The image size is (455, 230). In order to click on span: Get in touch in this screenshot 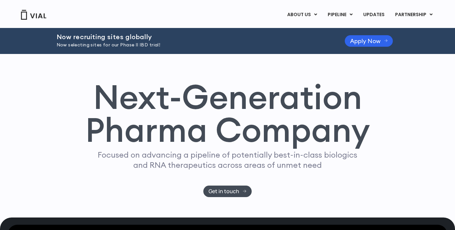, I will do `click(224, 191)`.